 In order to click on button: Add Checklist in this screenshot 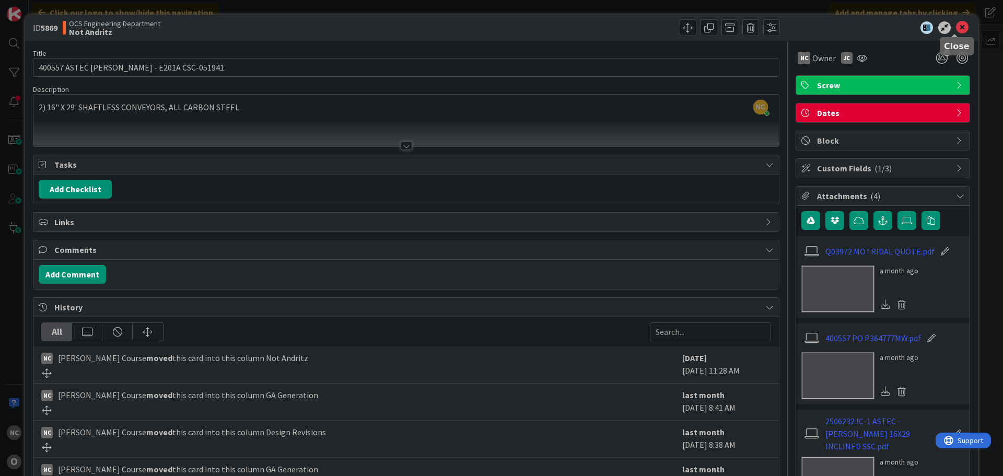, I will do `click(75, 189)`.